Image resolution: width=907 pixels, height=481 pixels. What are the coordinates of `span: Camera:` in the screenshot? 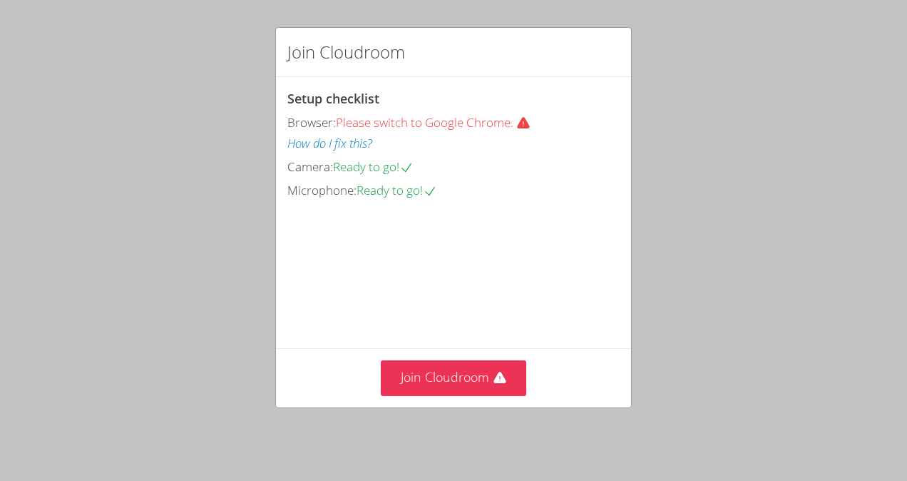 It's located at (310, 166).